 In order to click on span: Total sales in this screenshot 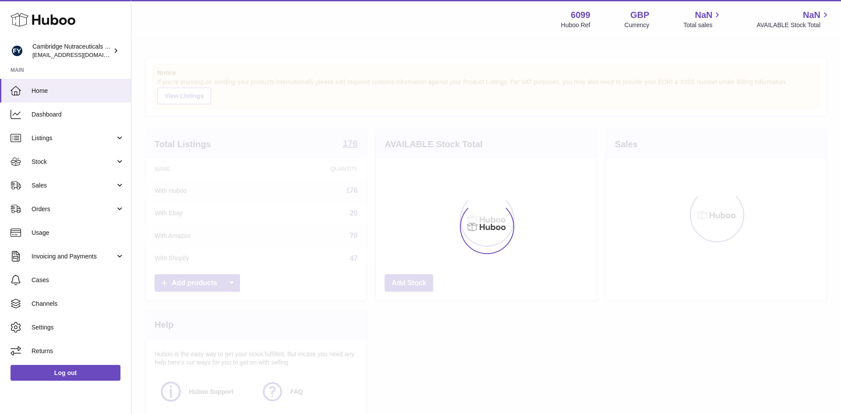, I will do `click(703, 25)`.